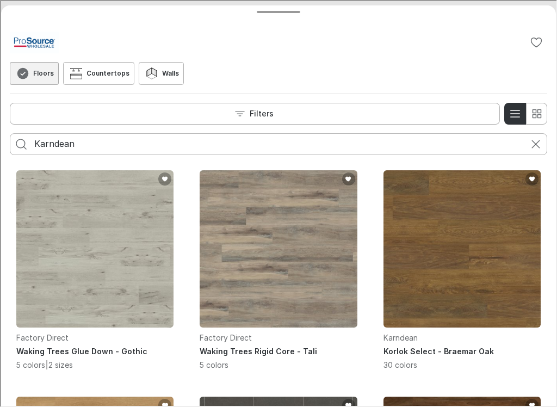 The width and height of the screenshot is (557, 407). Describe the element at coordinates (531, 178) in the screenshot. I see `button: Add Korlok Select to favorites` at that location.